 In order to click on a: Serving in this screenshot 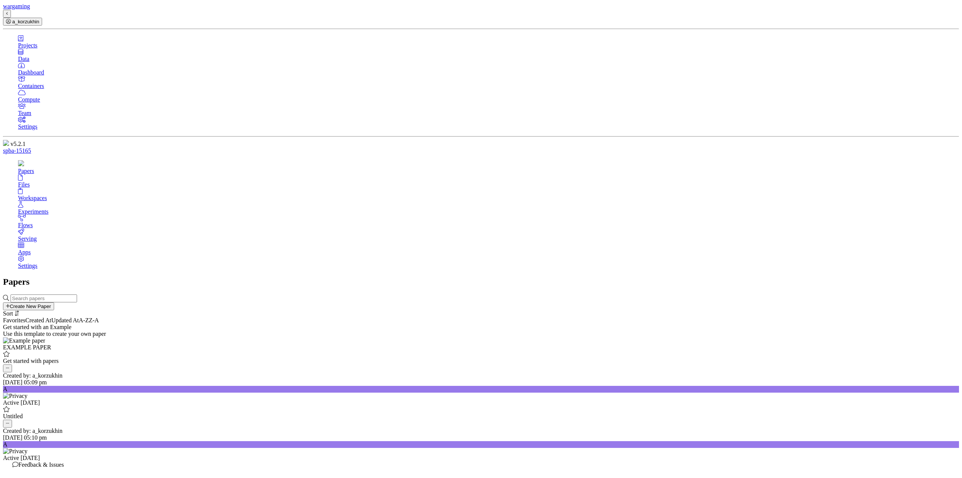, I will do `click(489, 235)`.